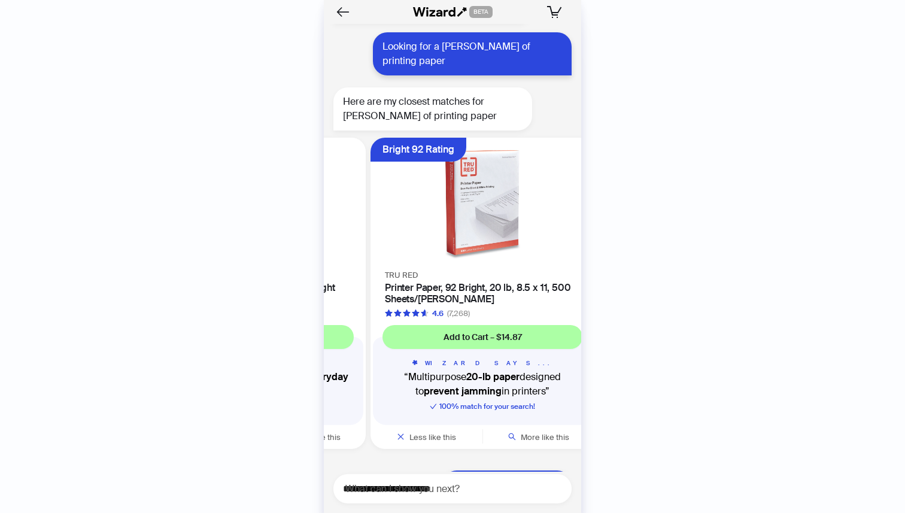 The width and height of the screenshot is (905, 513). What do you see at coordinates (343, 12) in the screenshot?
I see `button: Back` at bounding box center [343, 12].